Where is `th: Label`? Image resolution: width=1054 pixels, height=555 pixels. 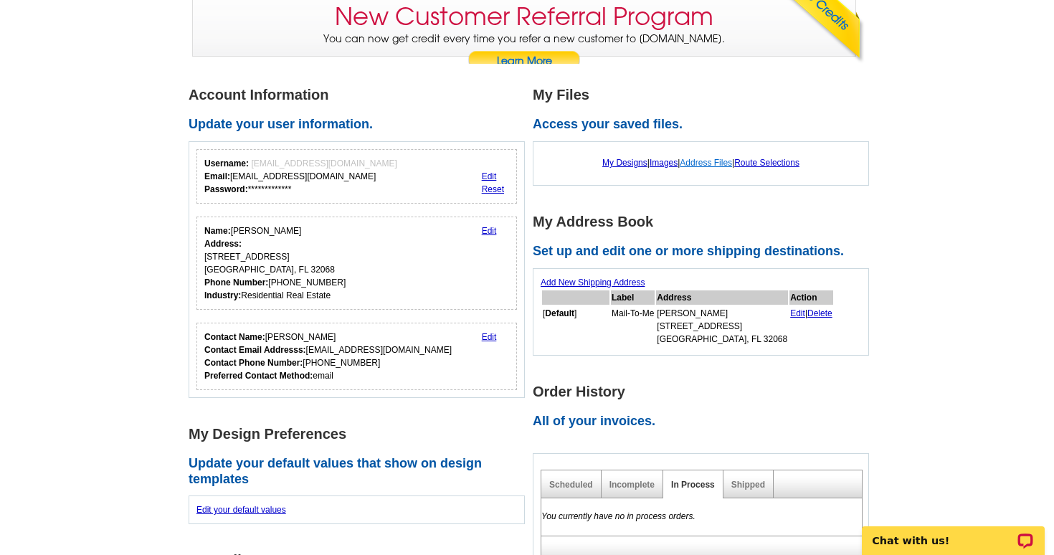
th: Label is located at coordinates (632, 297).